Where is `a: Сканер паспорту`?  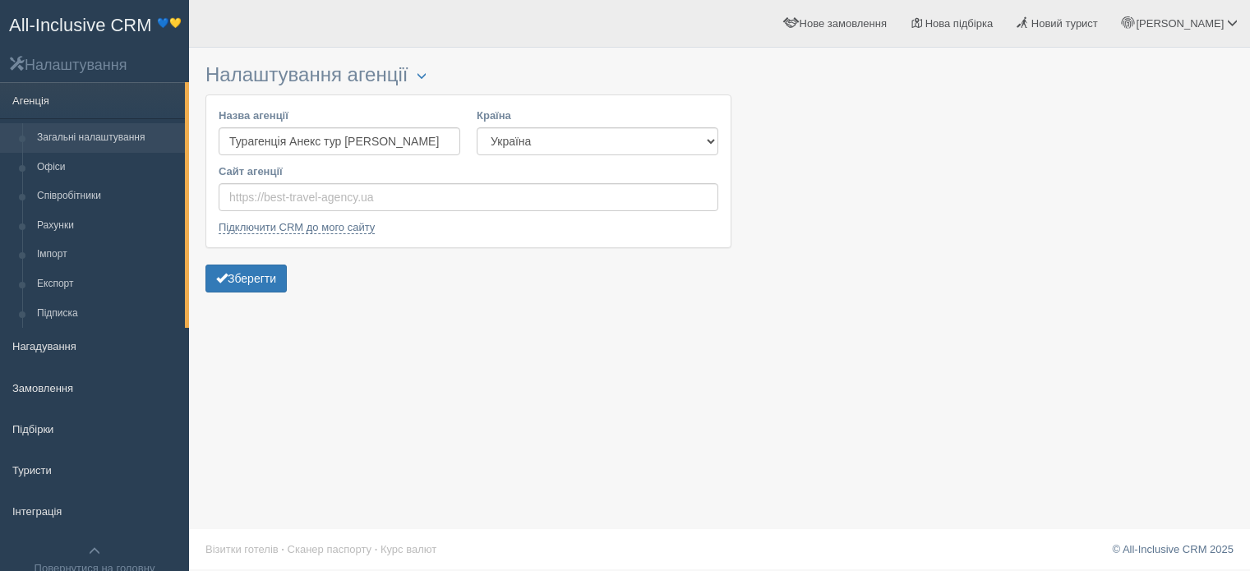
a: Сканер паспорту is located at coordinates (330, 549).